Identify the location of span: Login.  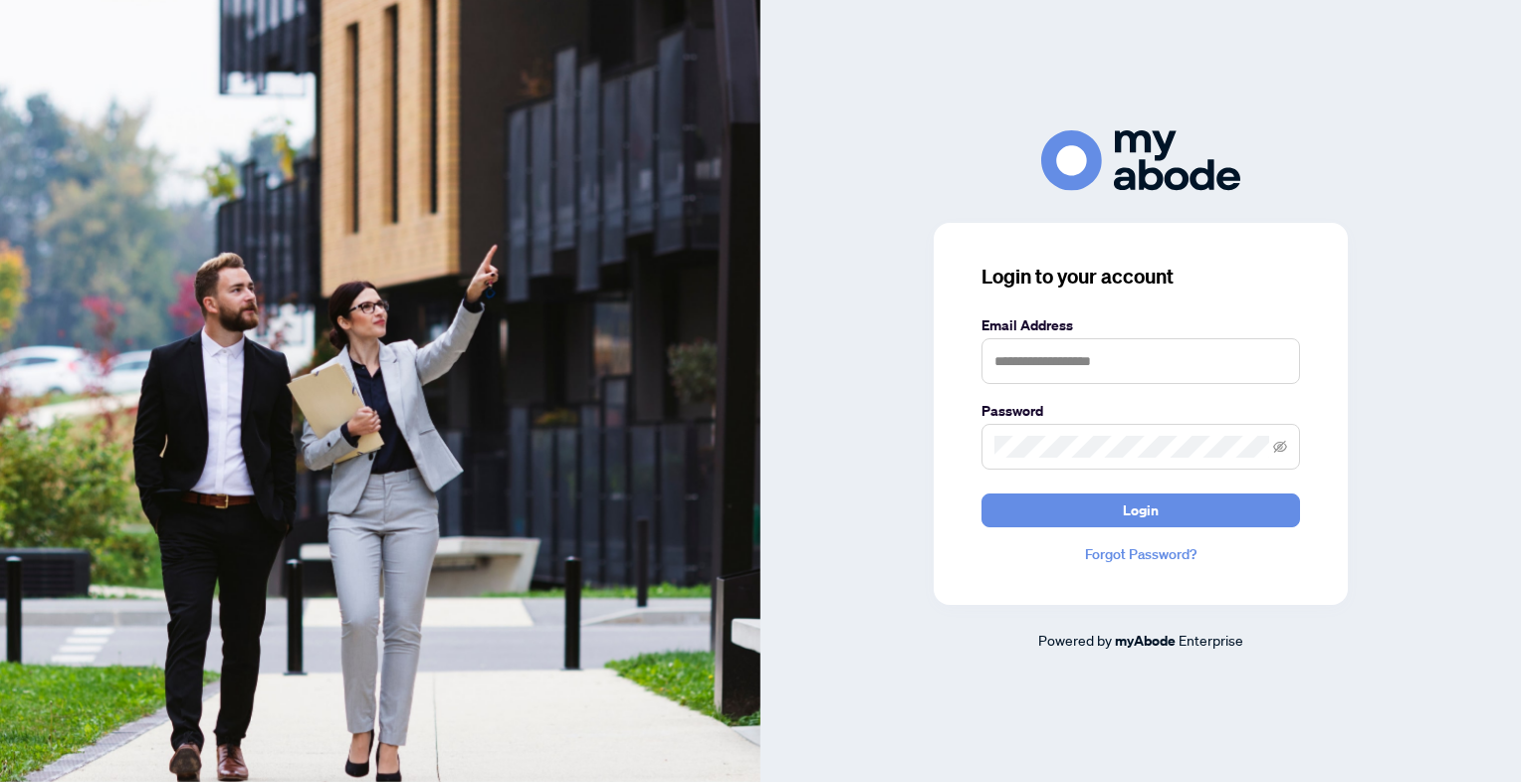
(1141, 511).